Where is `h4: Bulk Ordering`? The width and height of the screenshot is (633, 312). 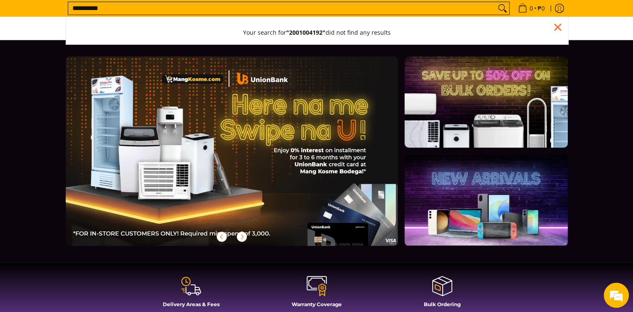 h4: Bulk Ordering is located at coordinates (442, 304).